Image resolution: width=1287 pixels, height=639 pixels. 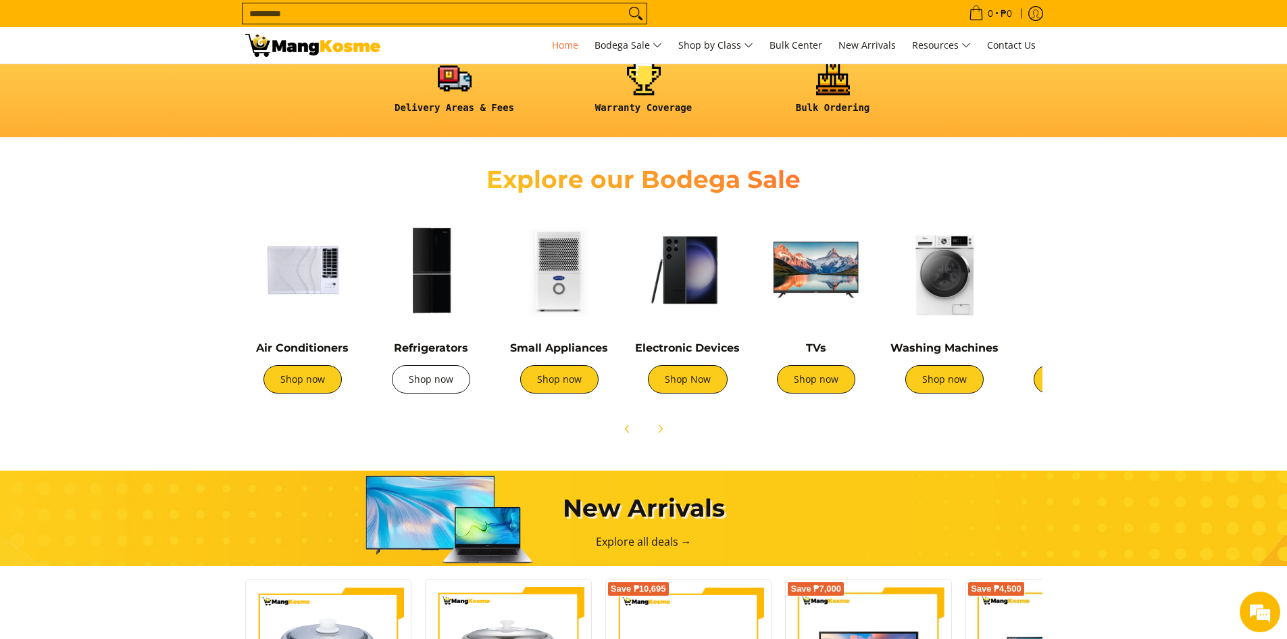 What do you see at coordinates (718, 45) in the screenshot?
I see `nav: Main Menu` at bounding box center [718, 45].